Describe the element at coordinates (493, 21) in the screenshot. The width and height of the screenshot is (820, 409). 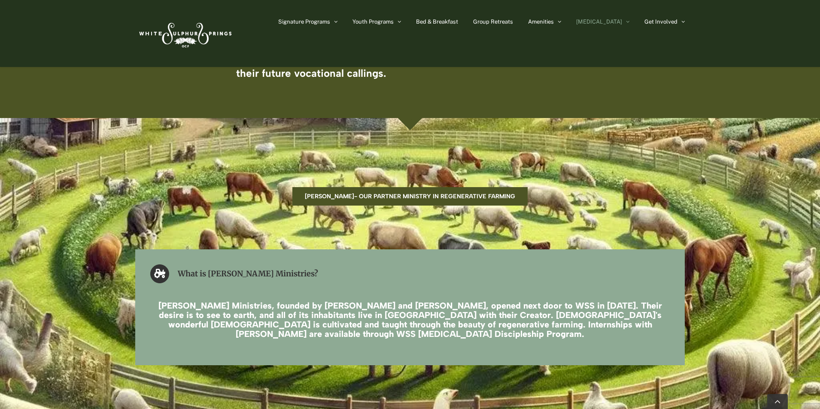
I see `span: Group Retreats` at that location.